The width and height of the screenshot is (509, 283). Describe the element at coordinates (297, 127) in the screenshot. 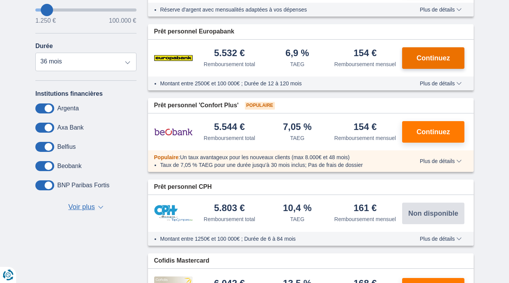

I see `div: 7,05 %` at that location.